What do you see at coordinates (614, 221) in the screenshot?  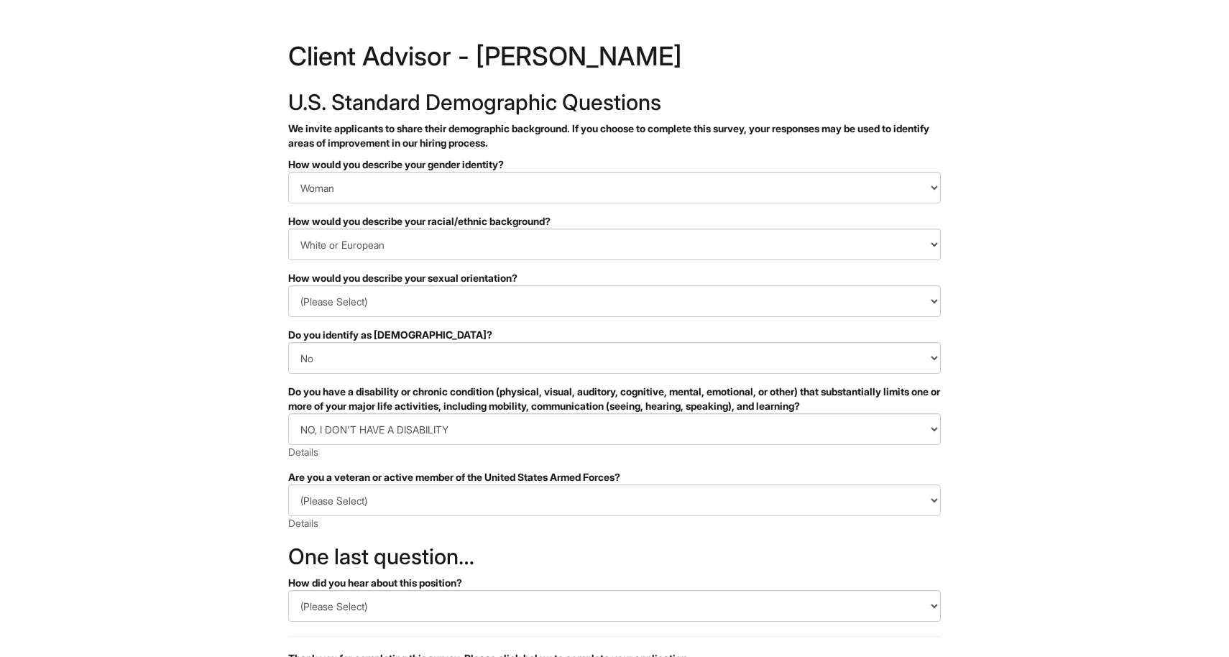 I see `div: How would you describe your racial/ethnic background?` at bounding box center [614, 221].